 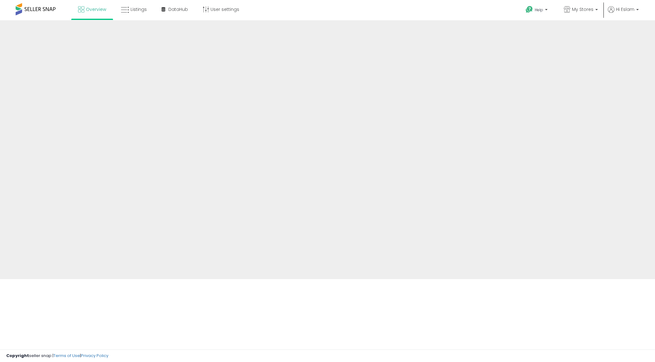 I want to click on span: My Stores, so click(x=582, y=9).